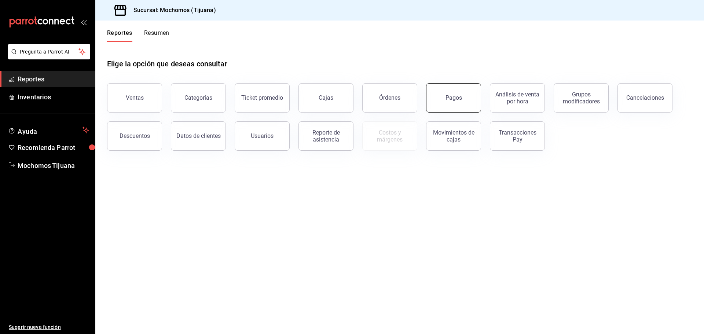  What do you see at coordinates (53, 97) in the screenshot?
I see `span: Inventarios` at bounding box center [53, 97].